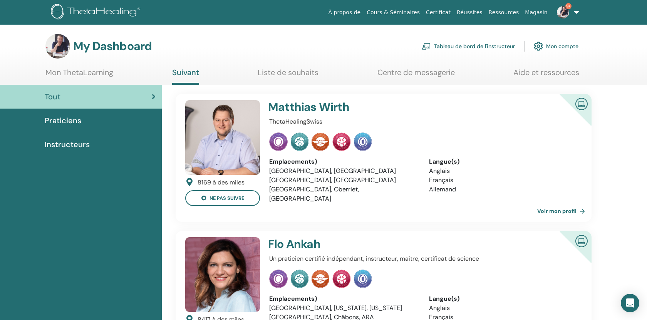  Describe the element at coordinates (536, 12) in the screenshot. I see `a: Magasin` at that location.